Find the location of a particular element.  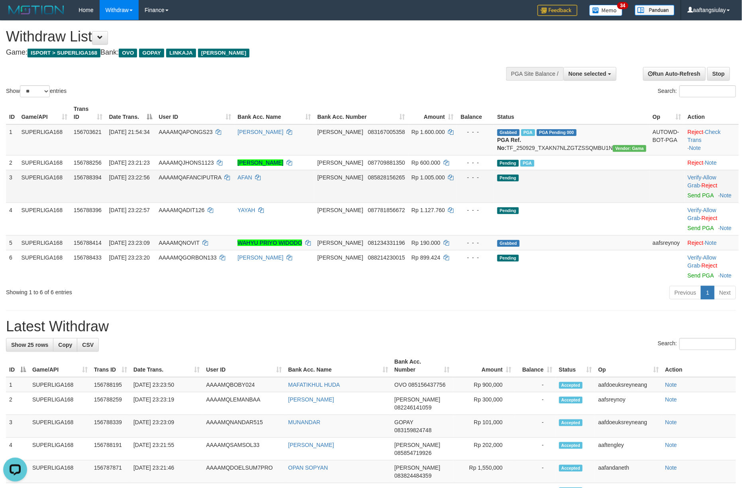

th: Balance is located at coordinates (475, 113).